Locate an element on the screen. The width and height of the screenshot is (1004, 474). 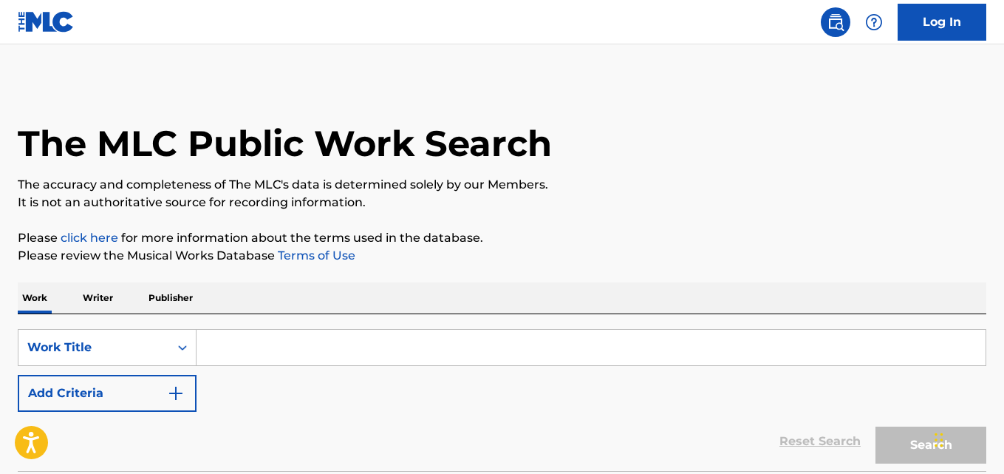
div: Work Title is located at coordinates (94, 347).